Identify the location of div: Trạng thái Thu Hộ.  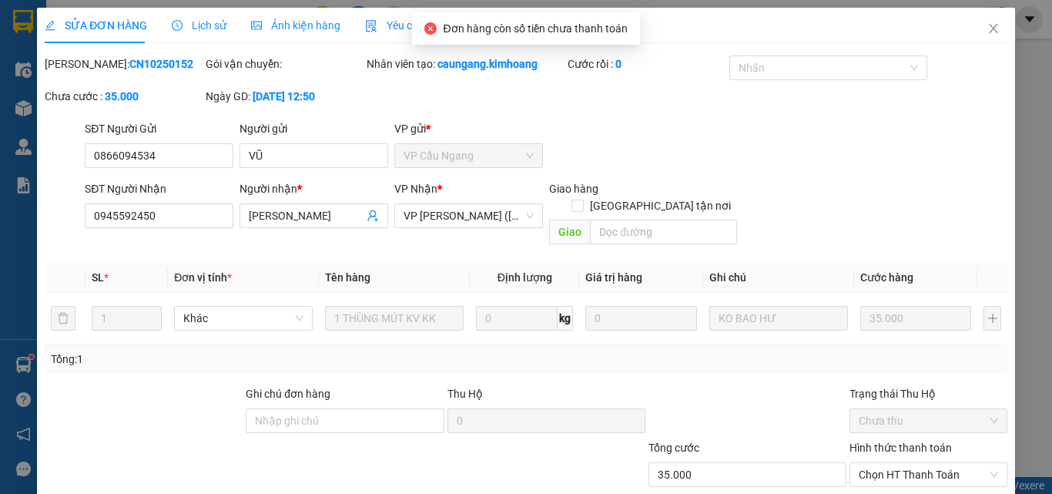
(928, 394).